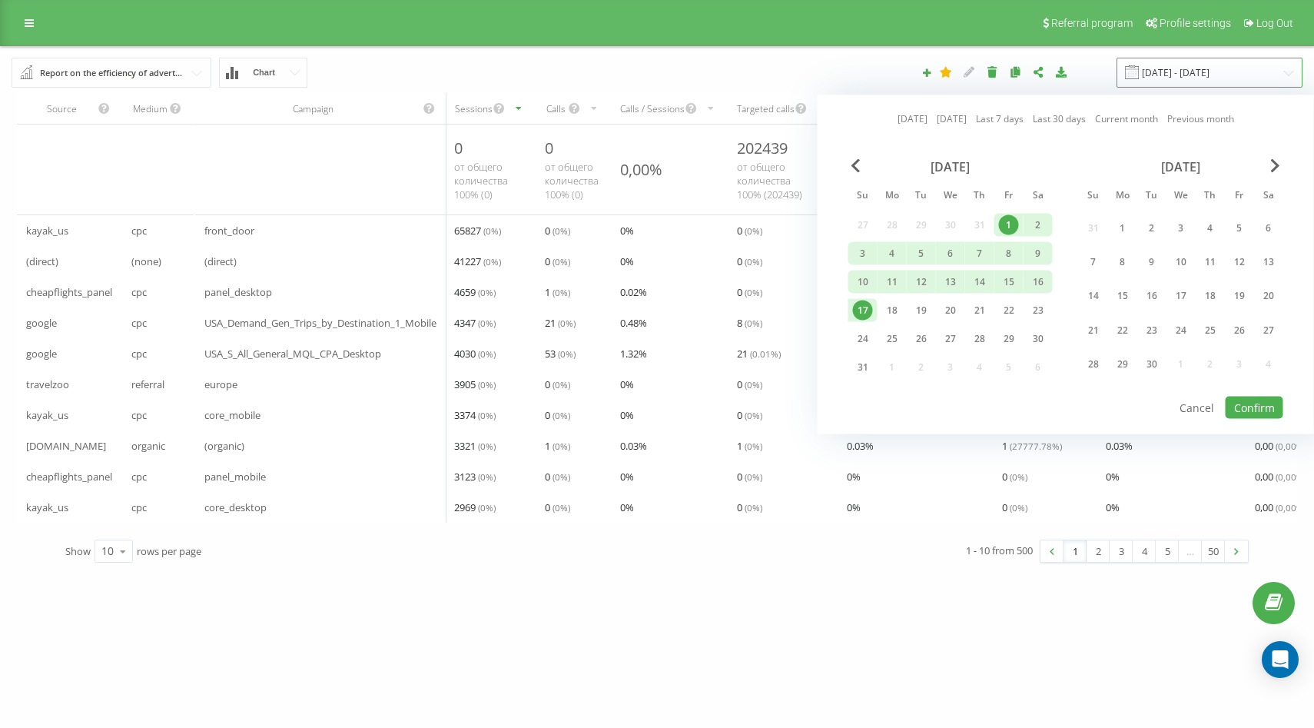 The height and width of the screenshot is (728, 1314). Describe the element at coordinates (1211, 227) in the screenshot. I see `div: Thu Sep 4, 2025` at that location.